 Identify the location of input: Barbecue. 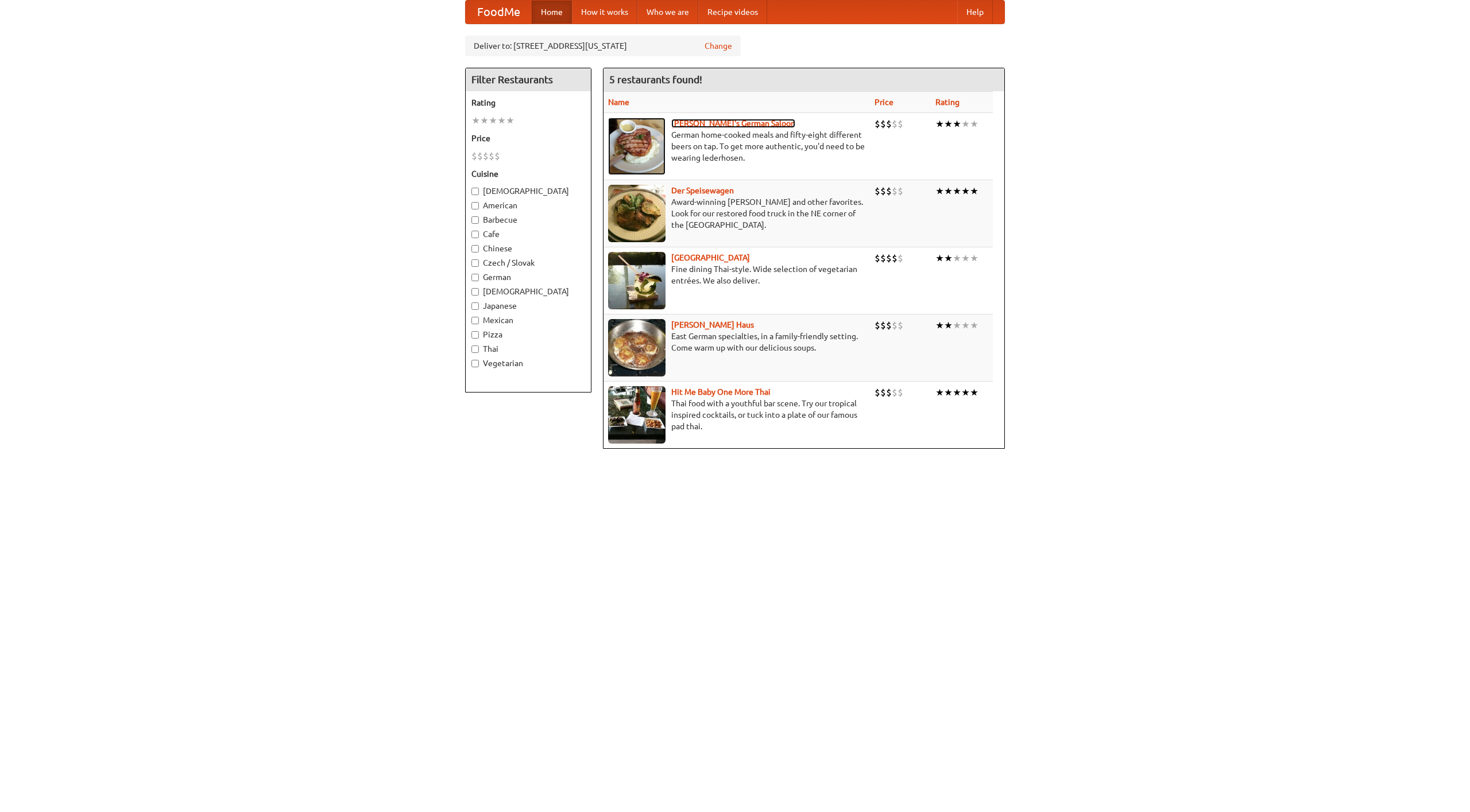
(475, 219).